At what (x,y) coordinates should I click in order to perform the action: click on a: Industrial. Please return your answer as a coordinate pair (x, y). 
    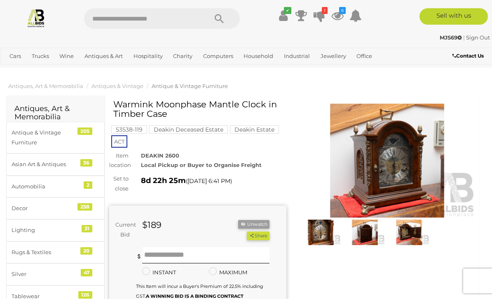
    Looking at the image, I should click on (297, 56).